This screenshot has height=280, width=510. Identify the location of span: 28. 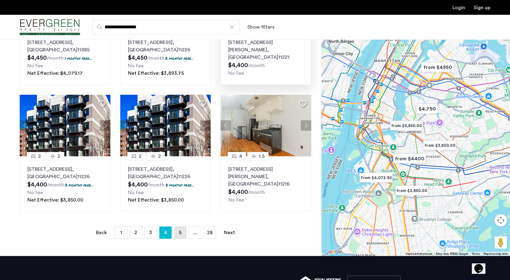
(210, 233).